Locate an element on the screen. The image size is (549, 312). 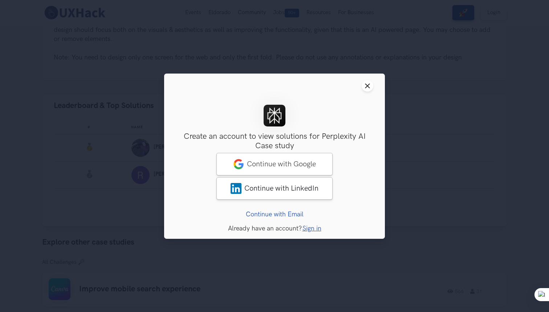
img: LinkedIn is located at coordinates (236, 188).